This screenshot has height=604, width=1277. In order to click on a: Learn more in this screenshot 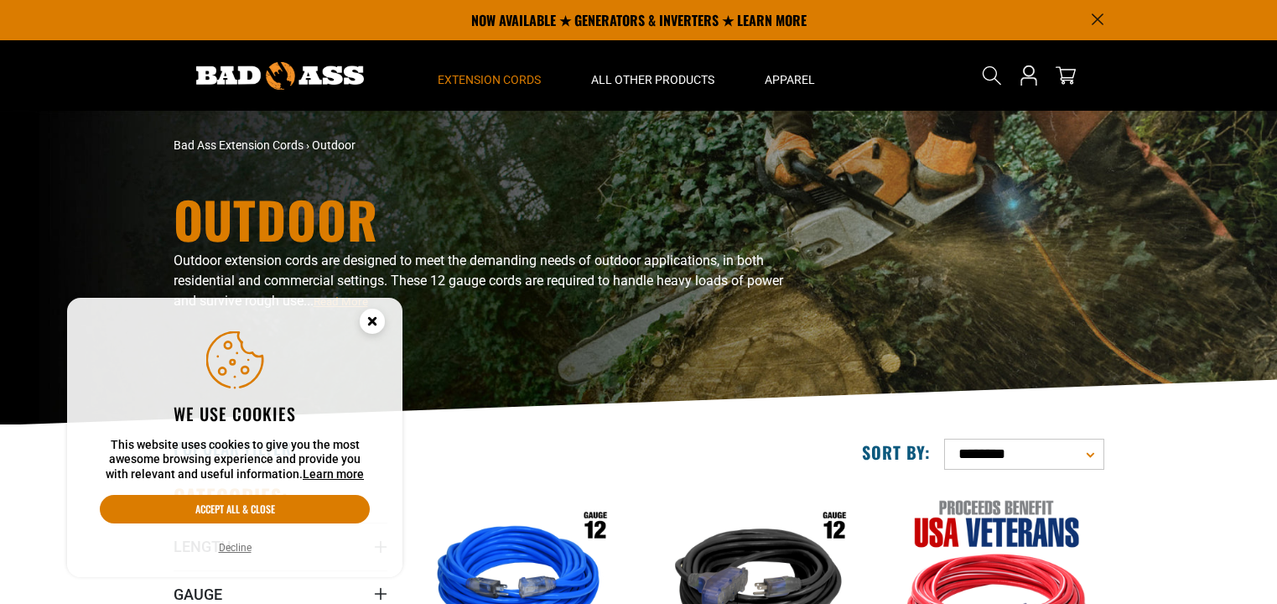, I will do `click(333, 474)`.